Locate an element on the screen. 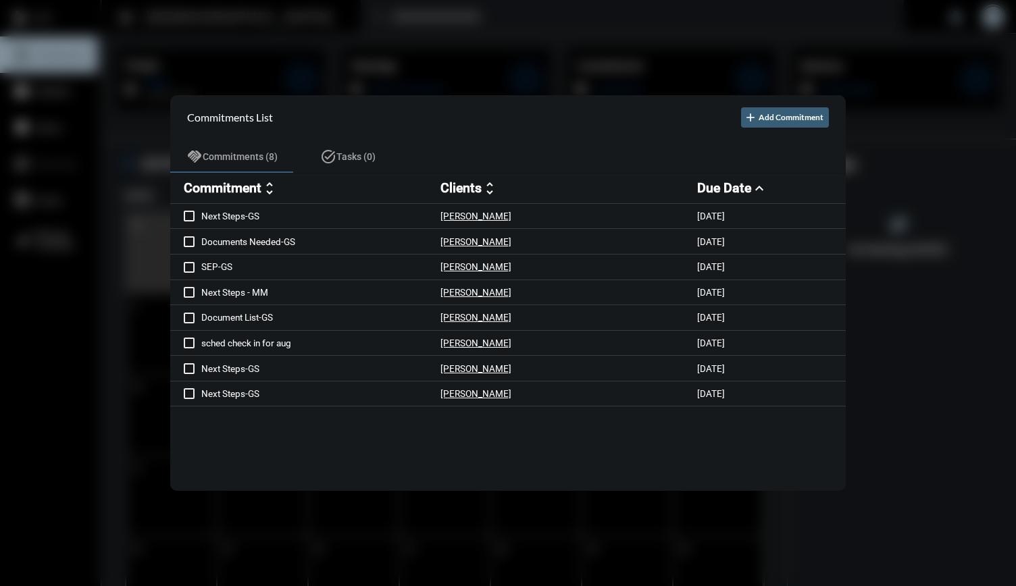 This screenshot has height=586, width=1016. p: Document List-GS is located at coordinates (321, 318).